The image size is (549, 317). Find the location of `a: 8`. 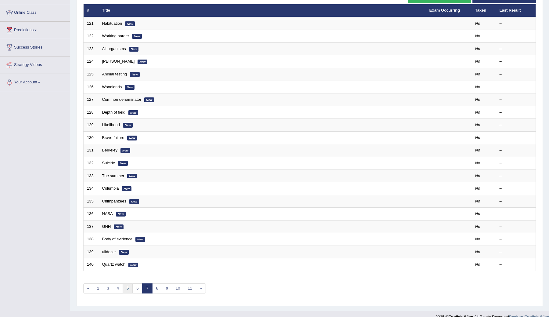

a: 8 is located at coordinates (157, 288).